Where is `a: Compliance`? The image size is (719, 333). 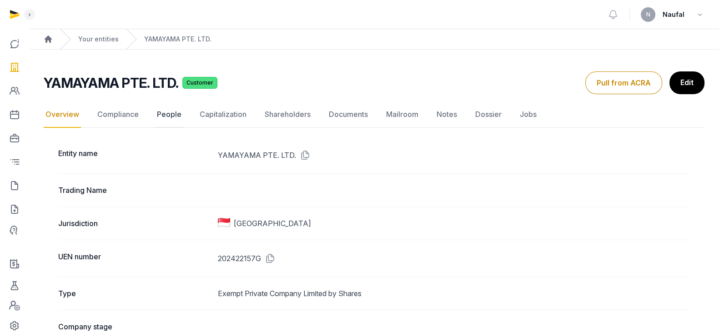 a: Compliance is located at coordinates (118, 115).